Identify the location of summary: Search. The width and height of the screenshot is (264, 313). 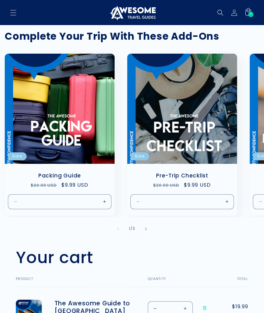
(221, 13).